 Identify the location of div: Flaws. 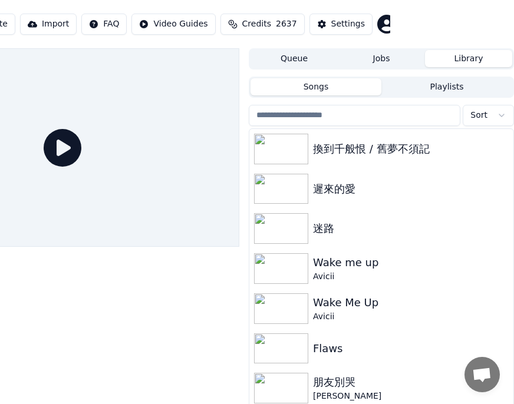
(411, 349).